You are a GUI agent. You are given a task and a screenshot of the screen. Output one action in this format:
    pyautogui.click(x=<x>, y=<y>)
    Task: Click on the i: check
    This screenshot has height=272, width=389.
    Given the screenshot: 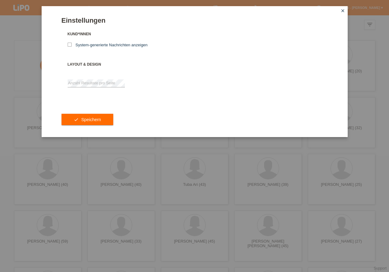 What is the action you would take?
    pyautogui.click(x=76, y=119)
    